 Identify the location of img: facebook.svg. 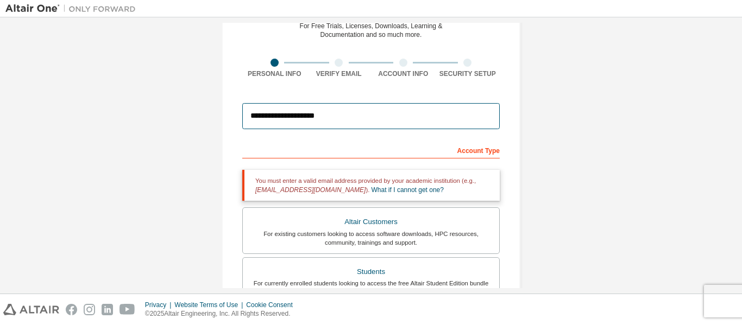
(71, 310).